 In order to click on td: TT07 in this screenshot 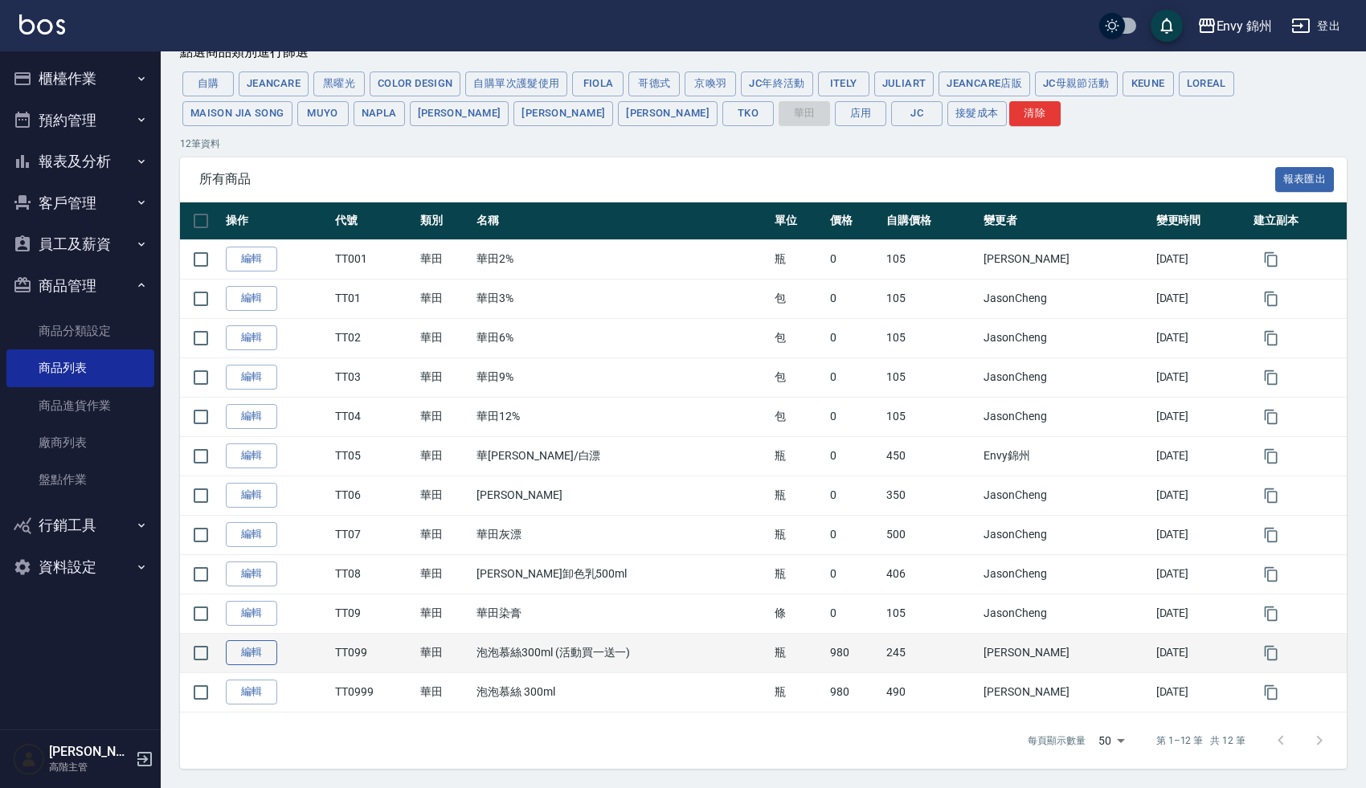, I will do `click(374, 534)`.